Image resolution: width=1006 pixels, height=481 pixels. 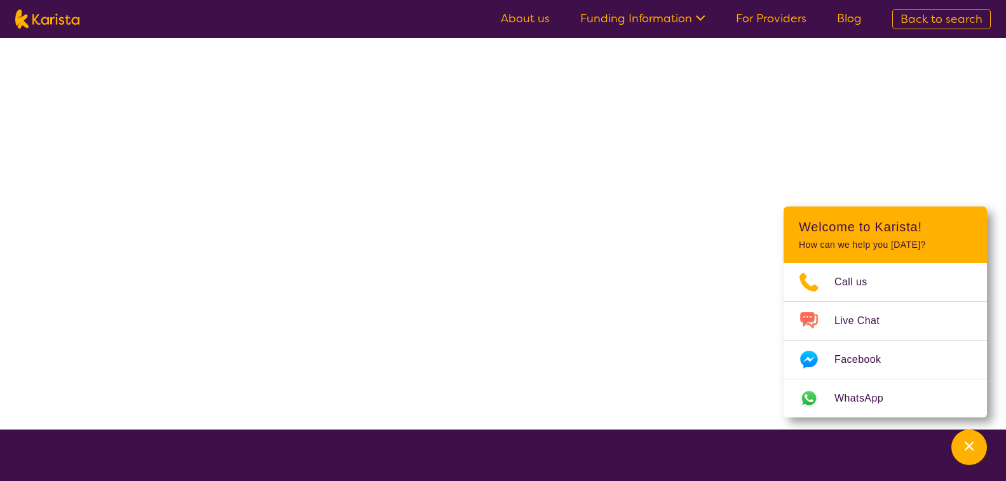 What do you see at coordinates (885, 312) in the screenshot?
I see `div: Channel Menu` at bounding box center [885, 312].